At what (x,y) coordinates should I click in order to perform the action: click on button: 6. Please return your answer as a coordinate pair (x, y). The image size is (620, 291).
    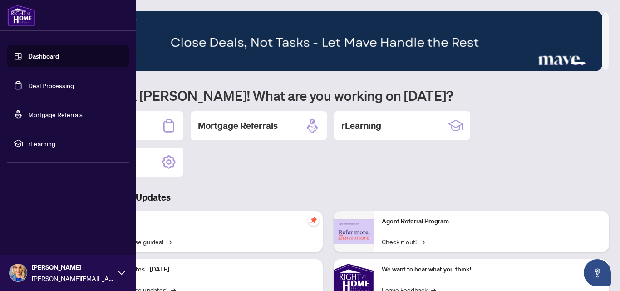
    Looking at the image, I should click on (598, 64).